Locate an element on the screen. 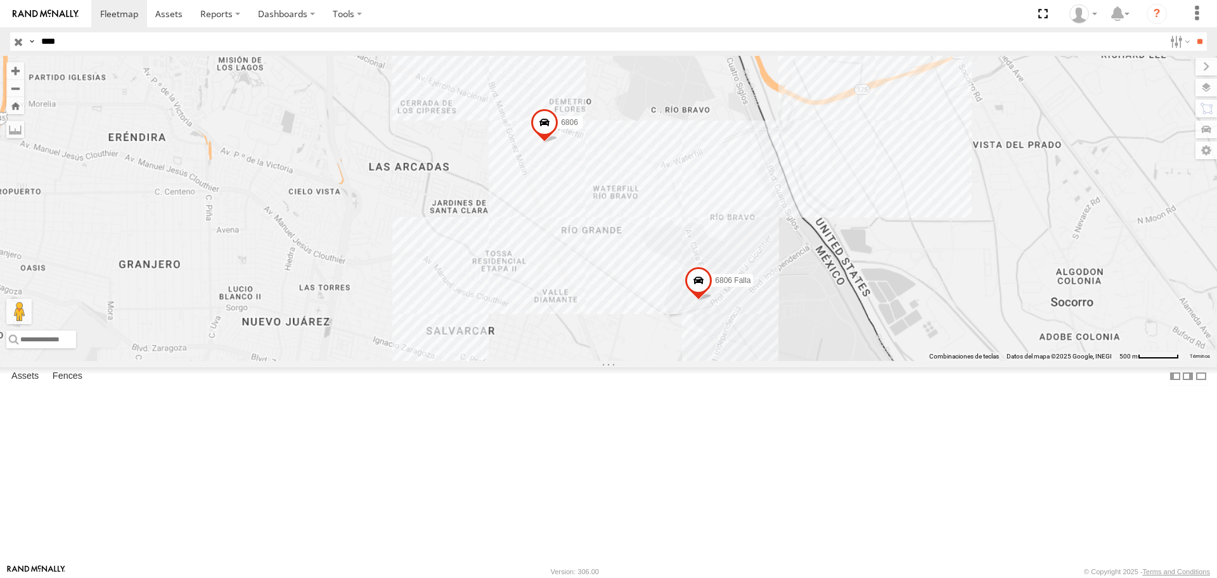 Image resolution: width=1217 pixels, height=578 pixels. button: Zoom out is located at coordinates (15, 88).